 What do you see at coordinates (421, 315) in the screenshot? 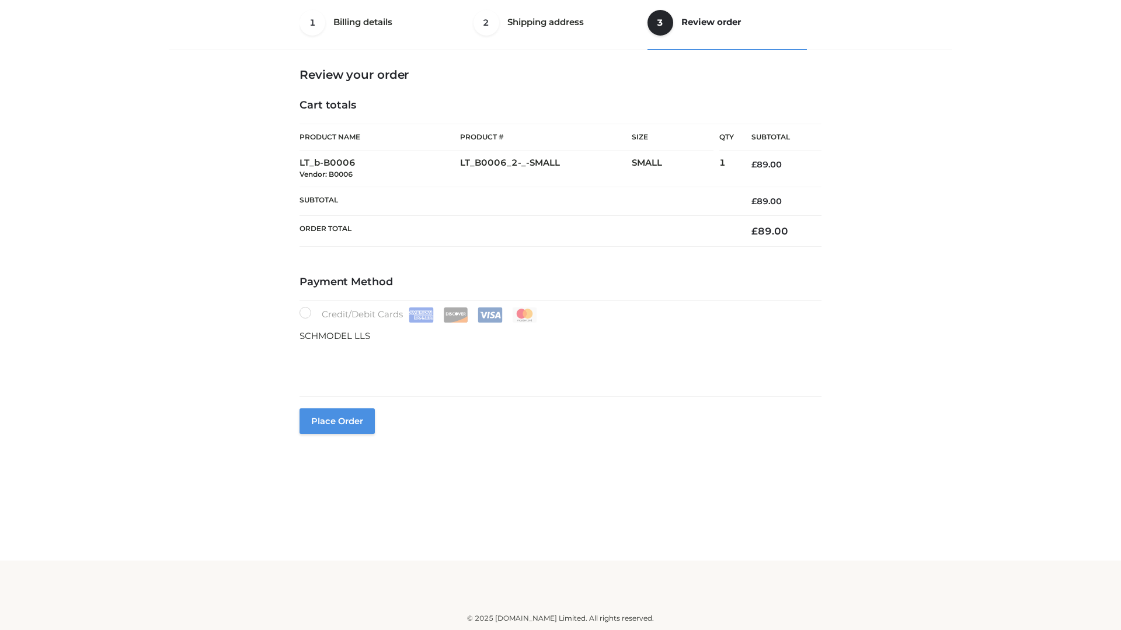
I see `img: Amex` at bounding box center [421, 315].